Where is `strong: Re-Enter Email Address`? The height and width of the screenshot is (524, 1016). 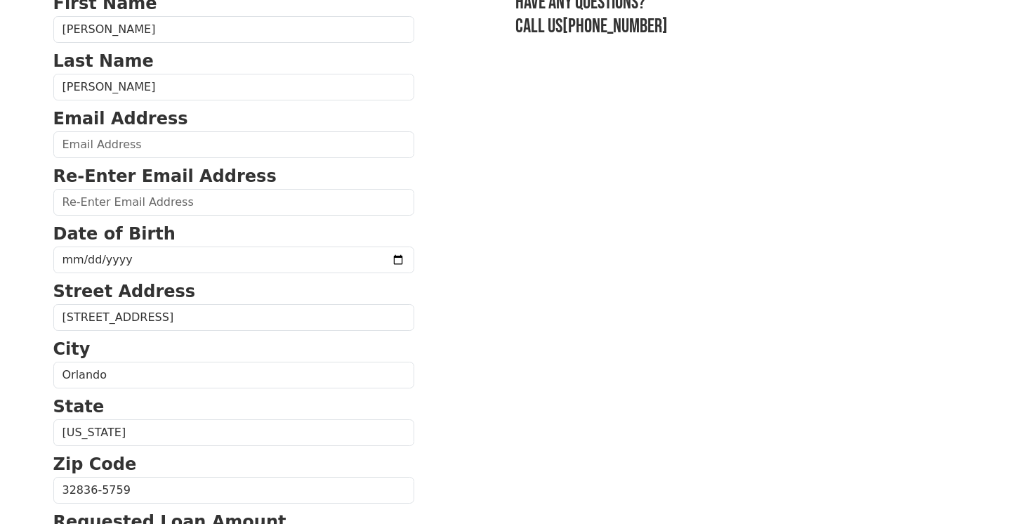
strong: Re-Enter Email Address is located at coordinates (165, 176).